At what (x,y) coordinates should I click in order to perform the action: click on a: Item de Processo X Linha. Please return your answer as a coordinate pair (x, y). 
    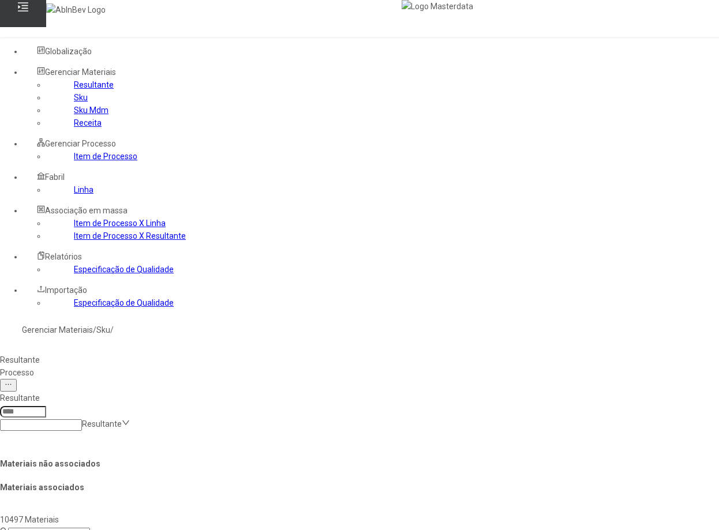
    Looking at the image, I should click on (119, 223).